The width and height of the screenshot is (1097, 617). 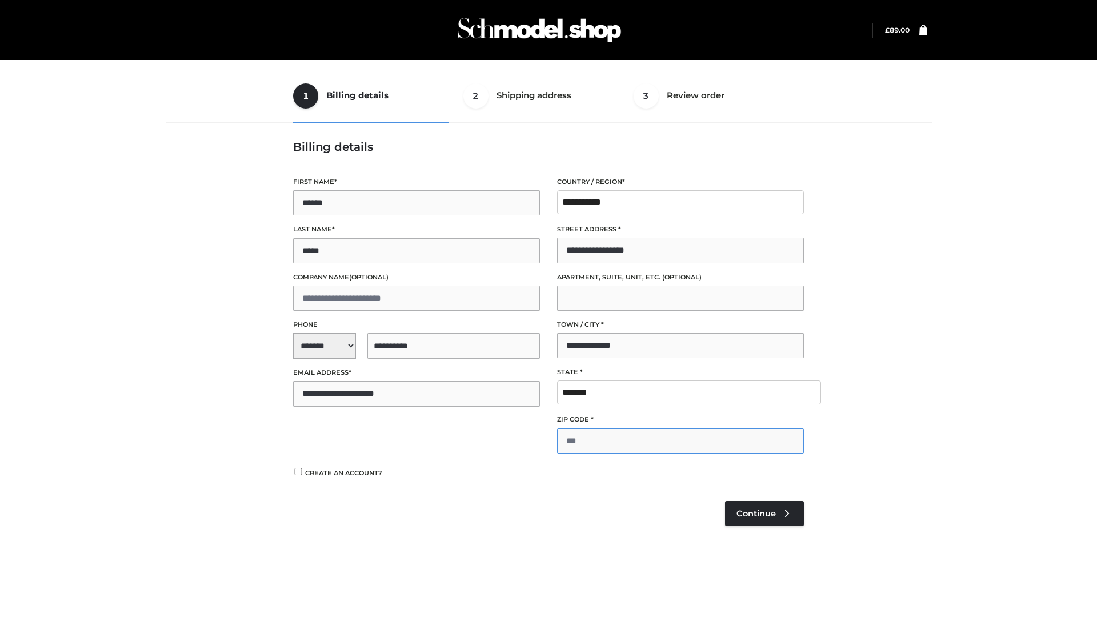 I want to click on label: Street address, so click(x=680, y=229).